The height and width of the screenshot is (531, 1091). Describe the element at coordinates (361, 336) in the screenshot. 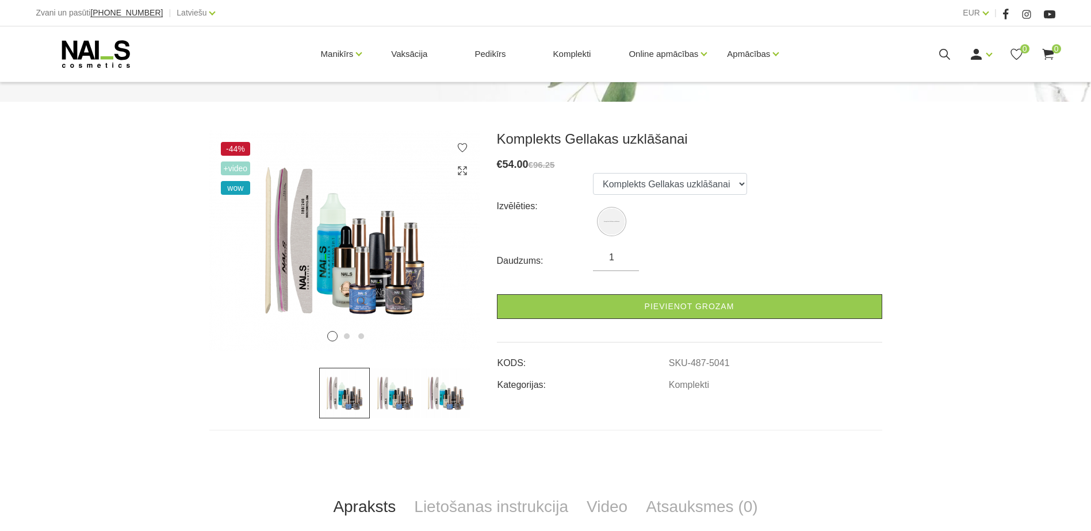

I see `button: 3 of 3` at that location.